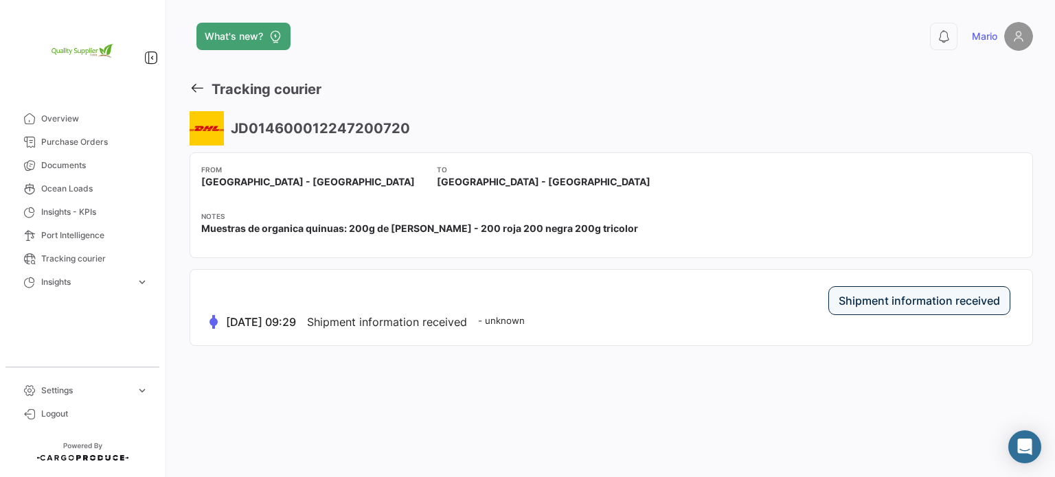 The height and width of the screenshot is (477, 1055). Describe the element at coordinates (86, 282) in the screenshot. I see `span: Insights` at that location.